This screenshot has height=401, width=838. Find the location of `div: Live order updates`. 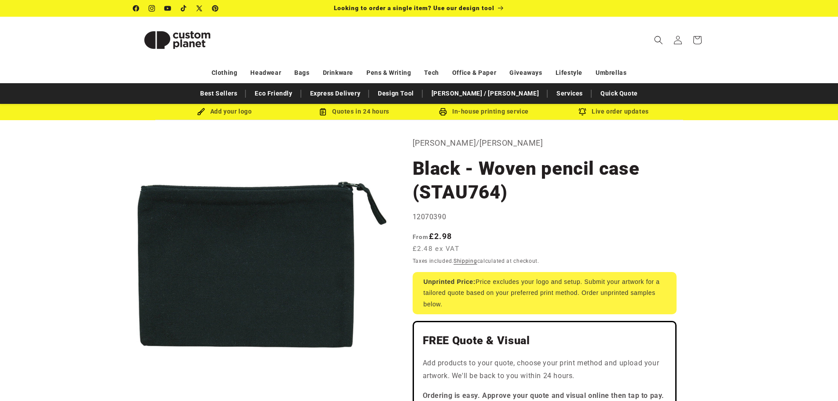

div: Live order updates is located at coordinates (614, 111).